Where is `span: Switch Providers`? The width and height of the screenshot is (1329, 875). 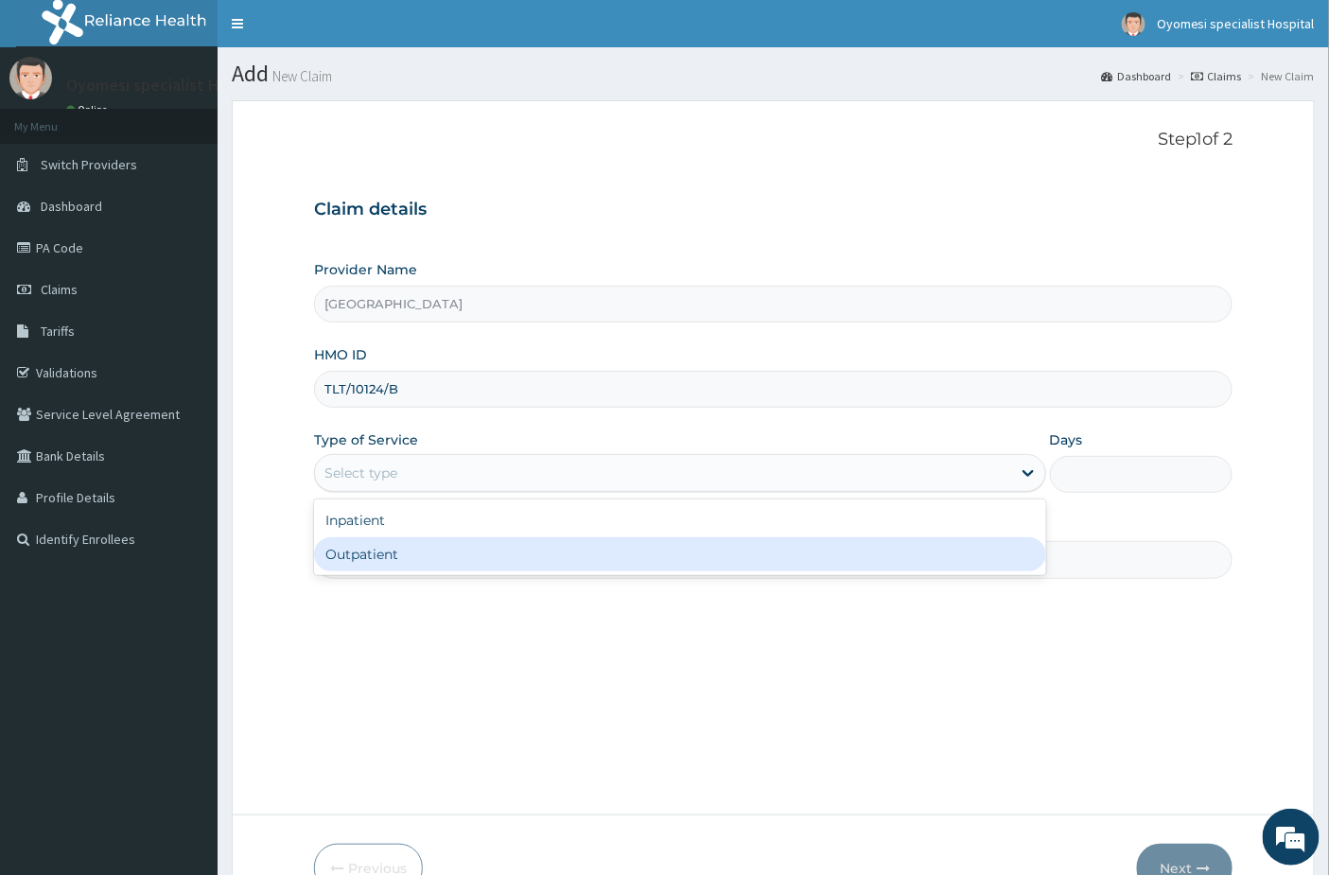 span: Switch Providers is located at coordinates (89, 165).